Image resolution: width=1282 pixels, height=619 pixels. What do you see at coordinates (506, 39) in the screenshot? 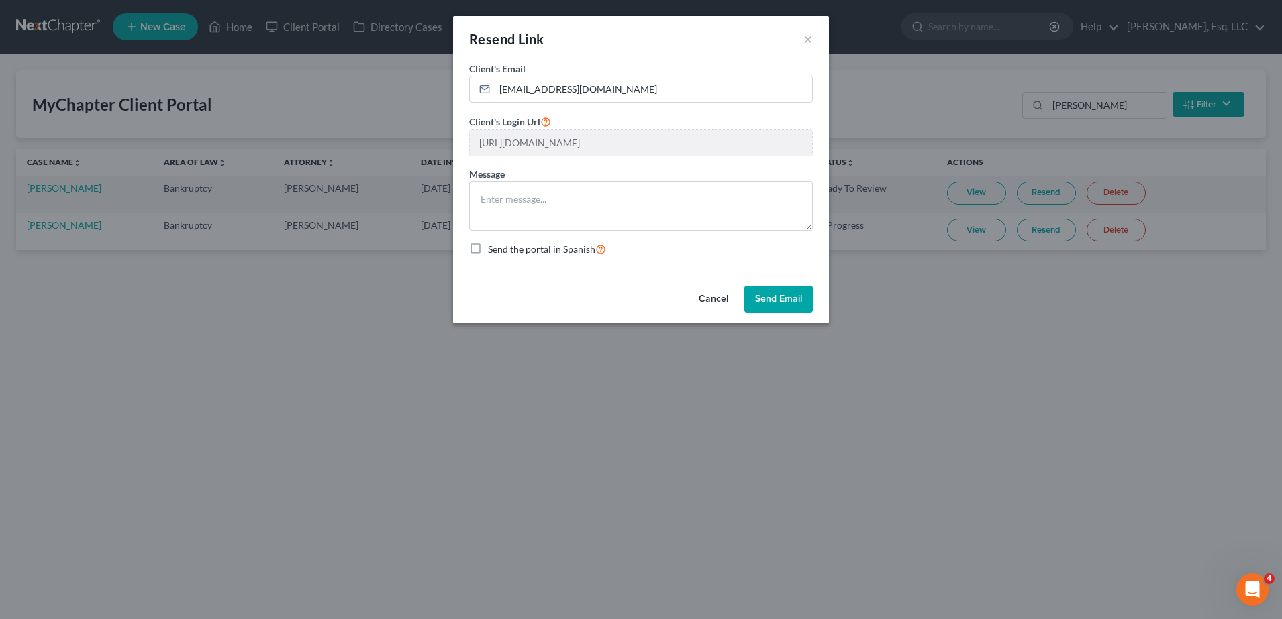
I see `div: Resend Link` at bounding box center [506, 39].